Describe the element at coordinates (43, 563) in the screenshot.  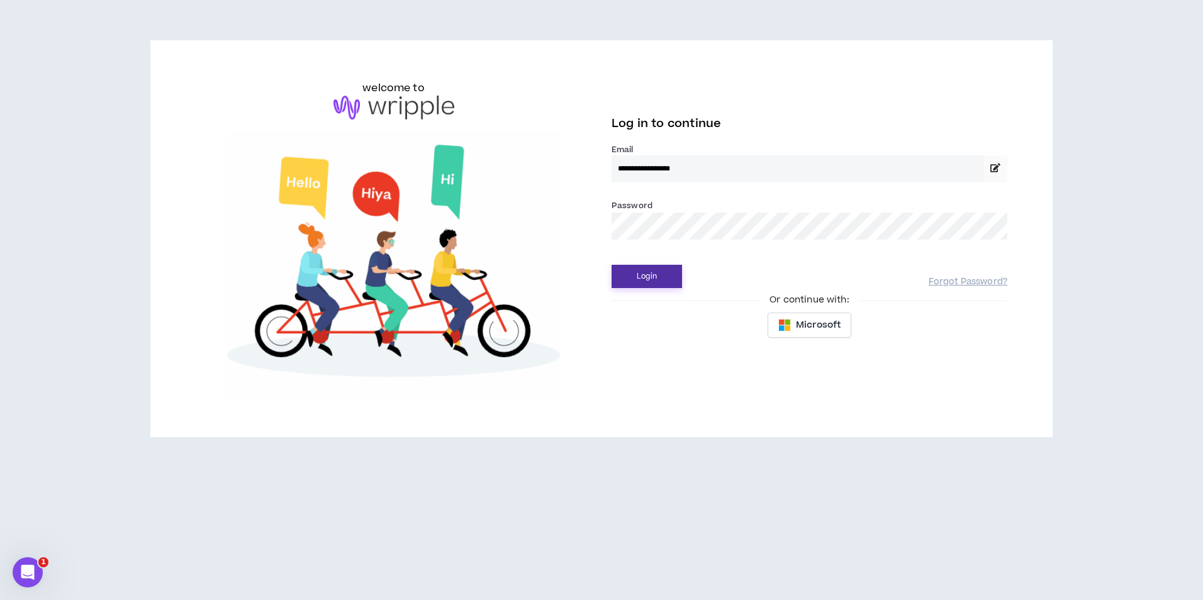
I see `span: 1` at that location.